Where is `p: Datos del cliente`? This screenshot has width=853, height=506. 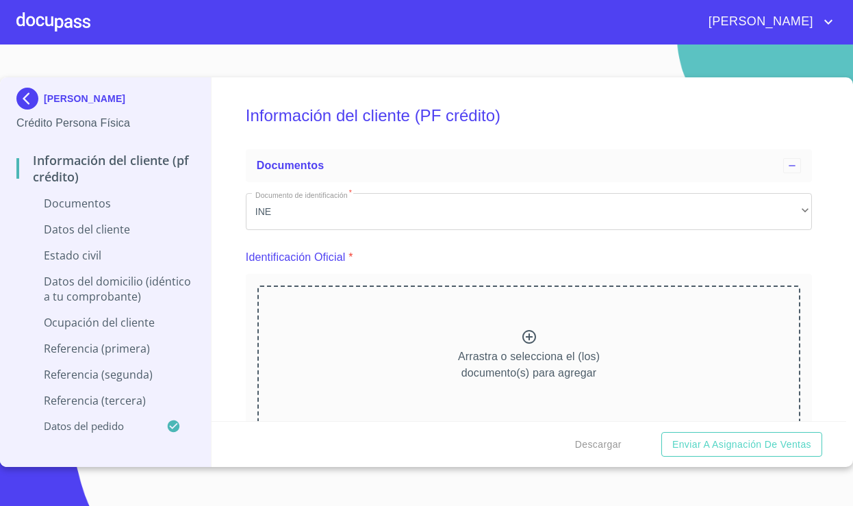
p: Datos del cliente is located at coordinates (105, 229).